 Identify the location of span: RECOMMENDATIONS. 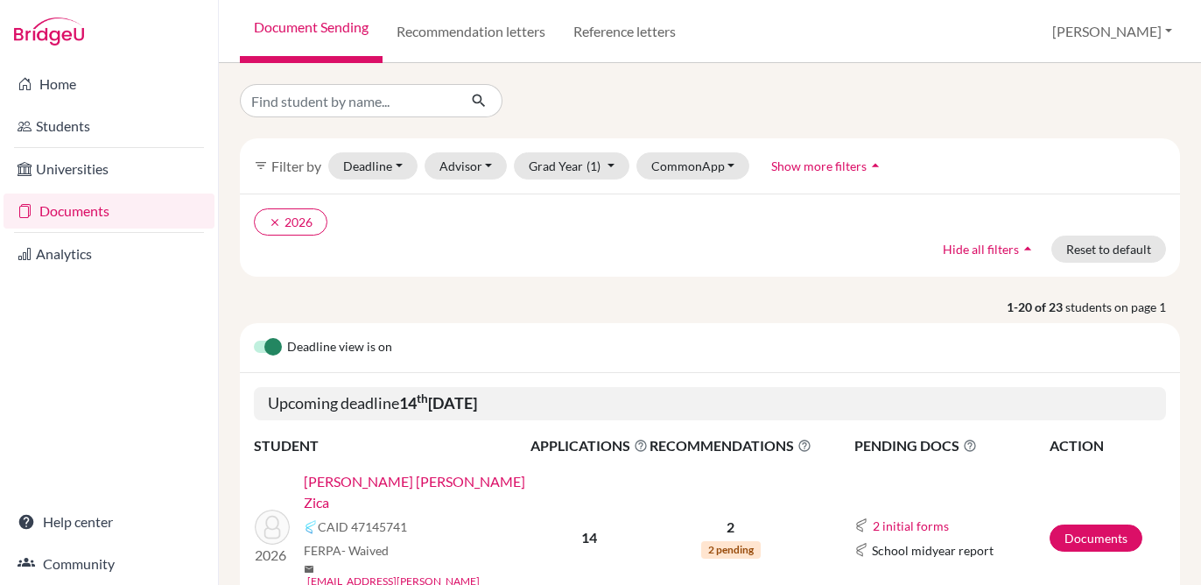
(730, 446).